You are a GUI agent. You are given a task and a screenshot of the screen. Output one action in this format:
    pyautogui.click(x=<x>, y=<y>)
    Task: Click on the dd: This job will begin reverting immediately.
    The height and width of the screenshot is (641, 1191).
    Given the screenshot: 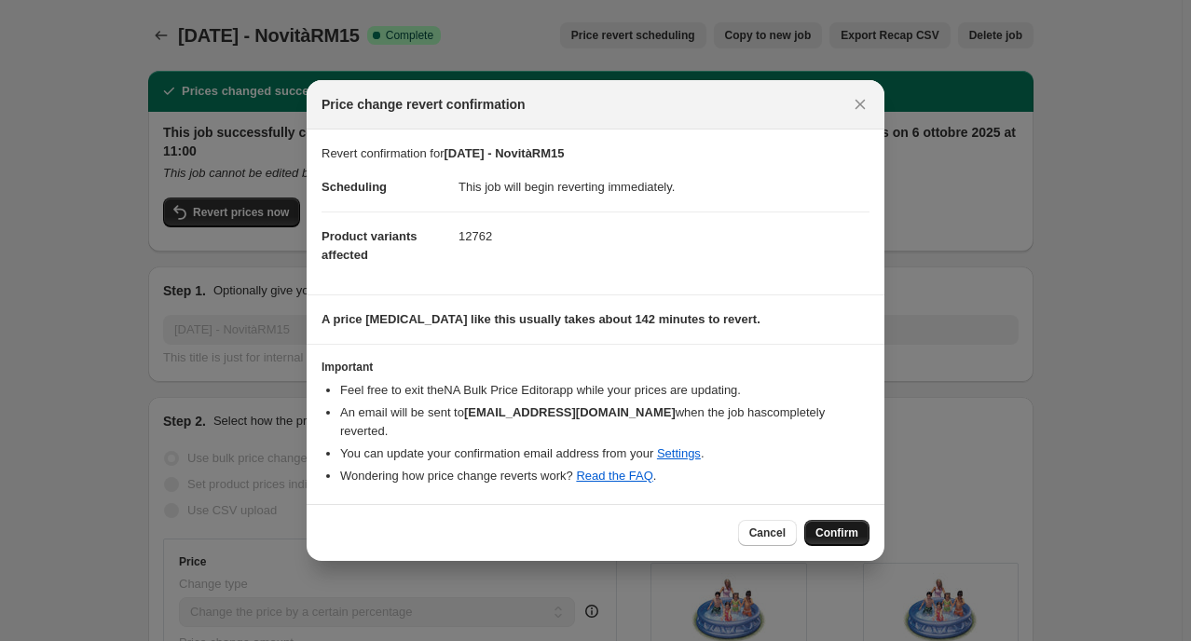 What is the action you would take?
    pyautogui.click(x=663, y=187)
    